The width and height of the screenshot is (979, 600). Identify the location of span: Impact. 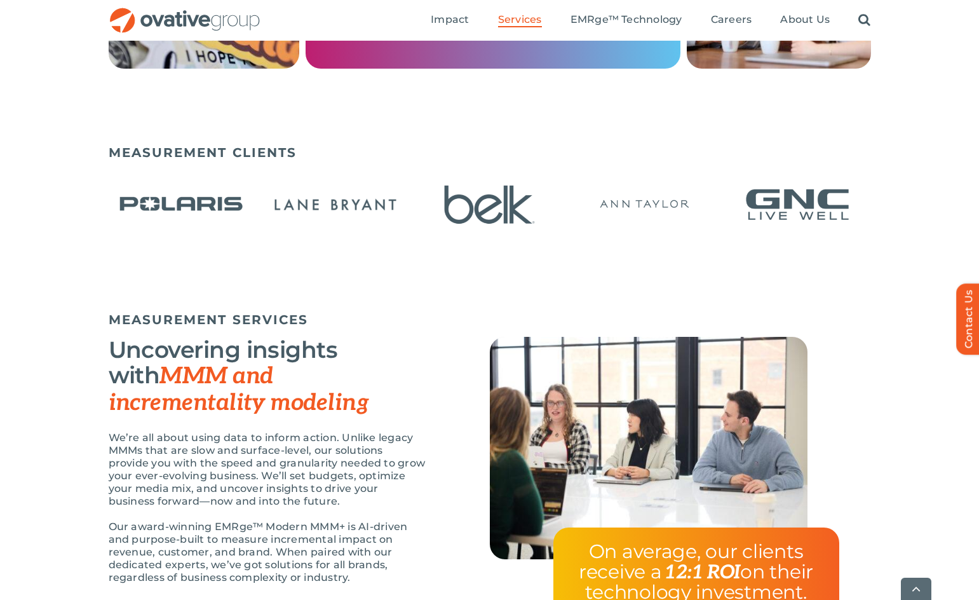
(450, 20).